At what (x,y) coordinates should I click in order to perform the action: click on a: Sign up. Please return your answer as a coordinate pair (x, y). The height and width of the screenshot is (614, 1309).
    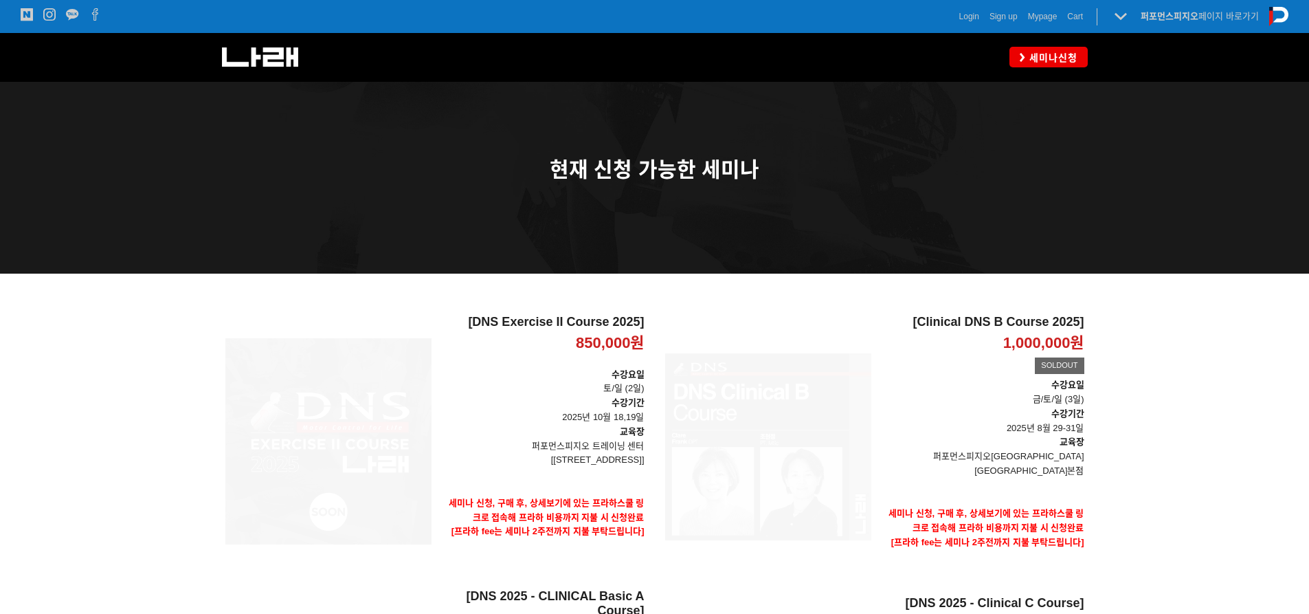
    Looking at the image, I should click on (1003, 16).